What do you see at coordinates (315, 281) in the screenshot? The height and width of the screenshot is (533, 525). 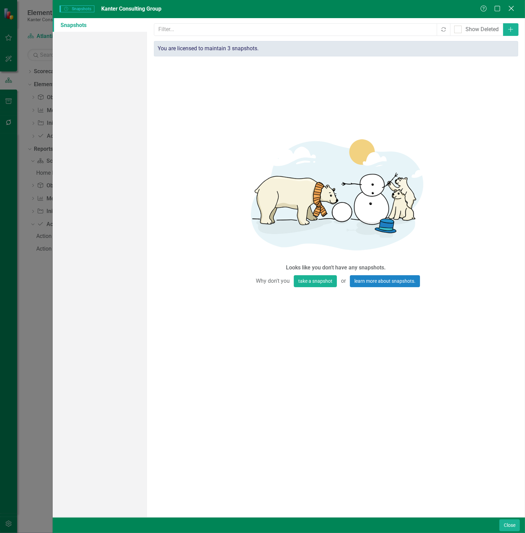 I see `button: take a snapshot` at bounding box center [315, 281].